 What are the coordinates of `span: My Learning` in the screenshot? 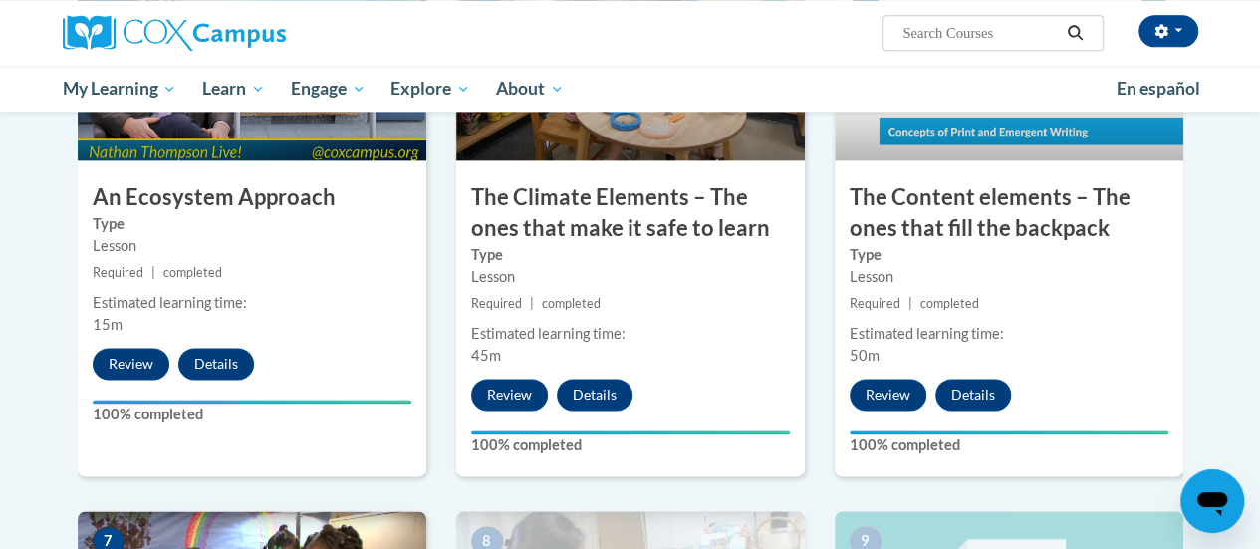 It's located at (119, 89).